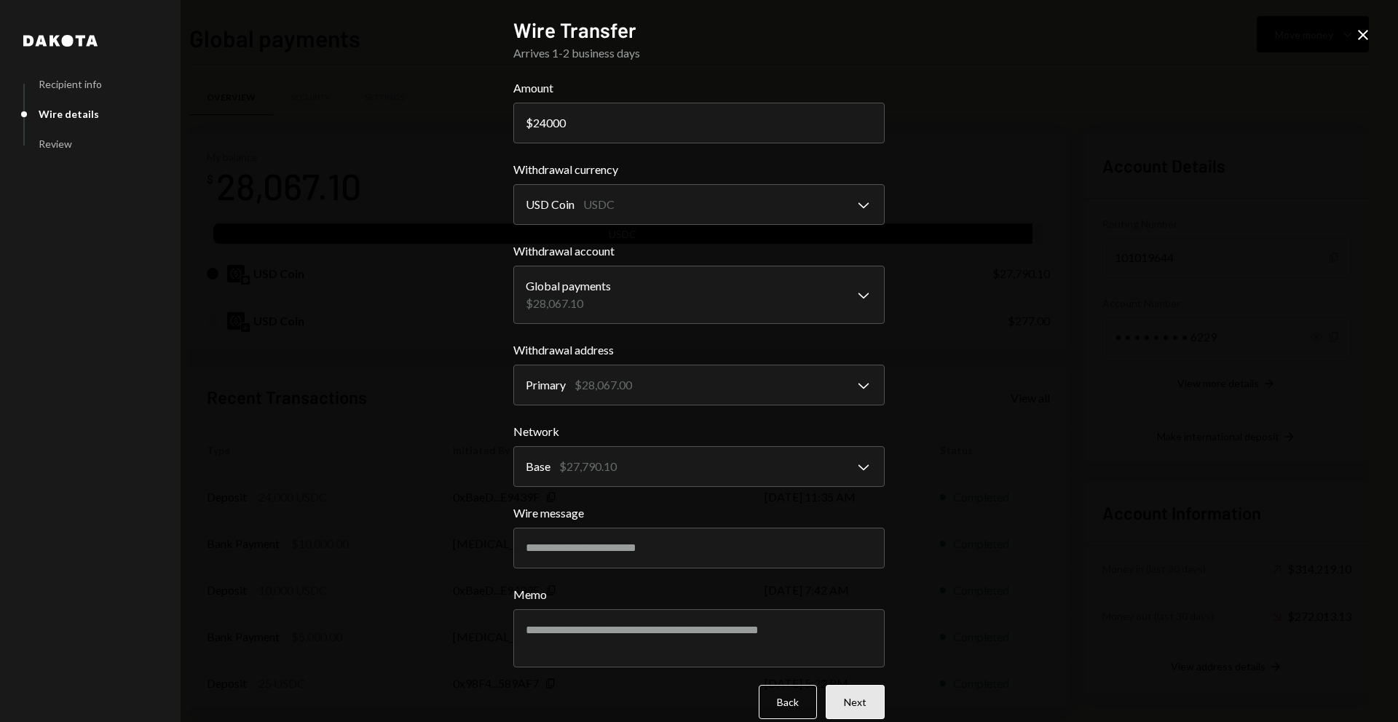  Describe the element at coordinates (55, 143) in the screenshot. I see `div: Review` at that location.